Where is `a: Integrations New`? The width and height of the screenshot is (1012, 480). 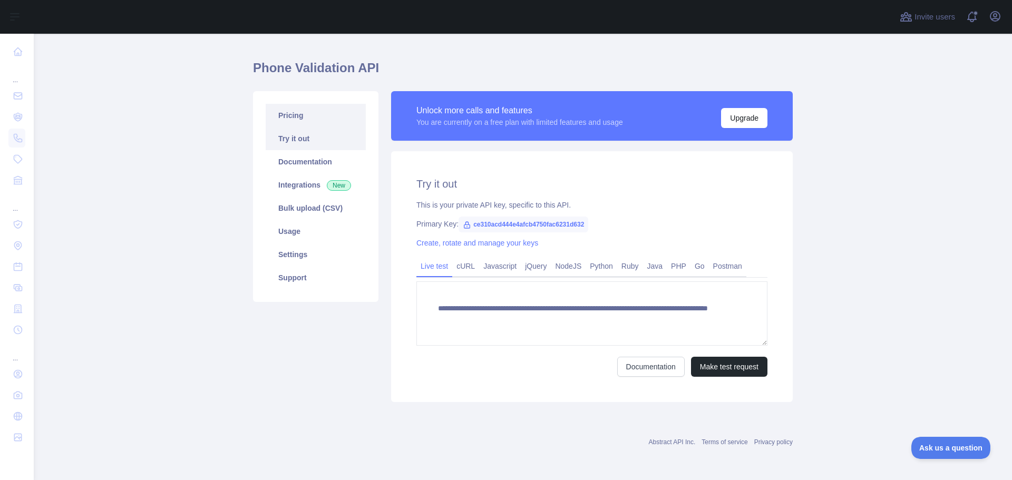
a: Integrations New is located at coordinates (316, 185).